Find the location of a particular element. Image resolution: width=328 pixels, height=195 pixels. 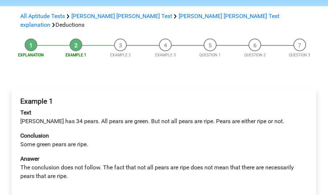

a: Example 2 is located at coordinates (120, 55).